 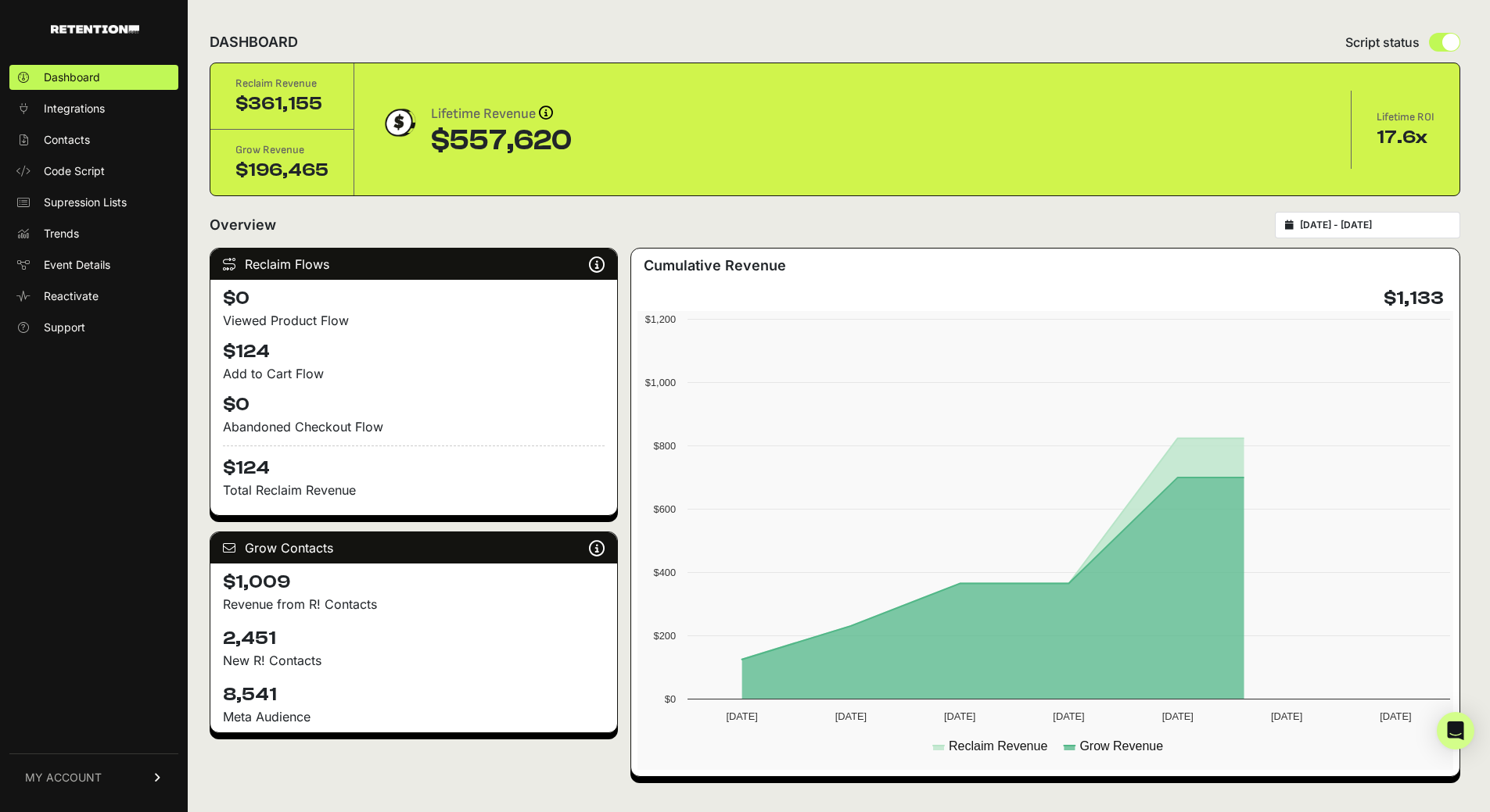 What do you see at coordinates (281, 83) in the screenshot?
I see `div: Reclaim Revenue` at bounding box center [281, 83].